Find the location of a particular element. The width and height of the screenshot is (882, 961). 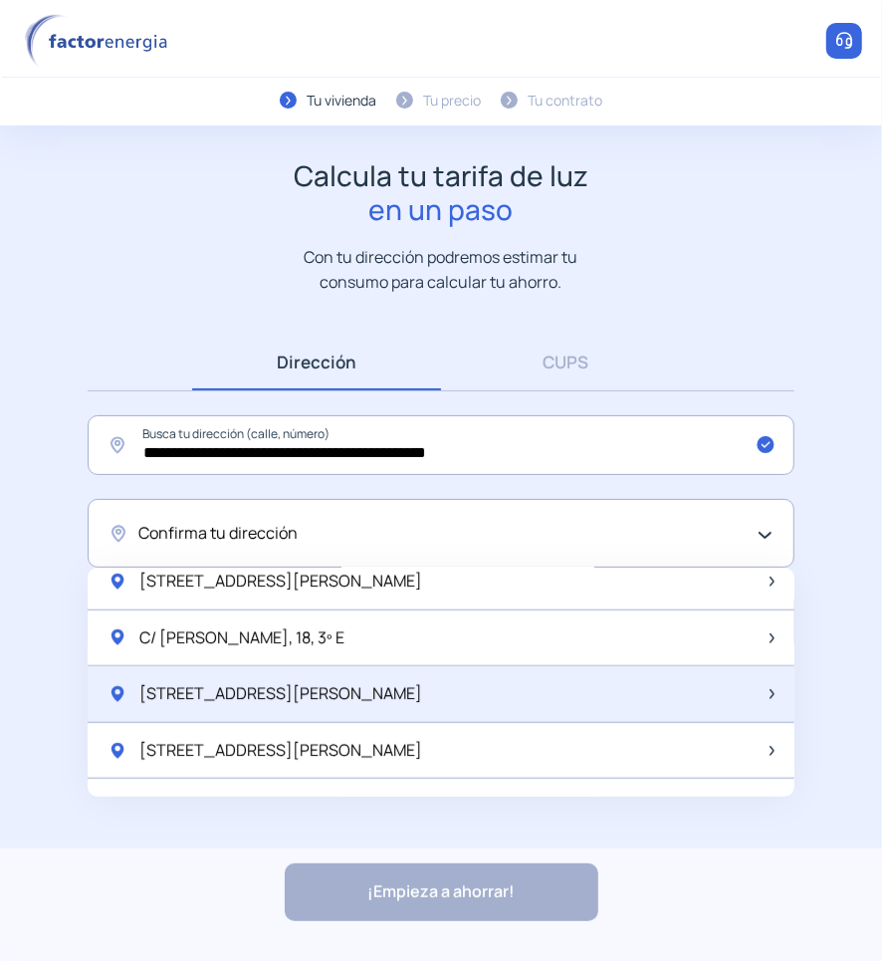

div: Tu contrato is located at coordinates (564, 101).